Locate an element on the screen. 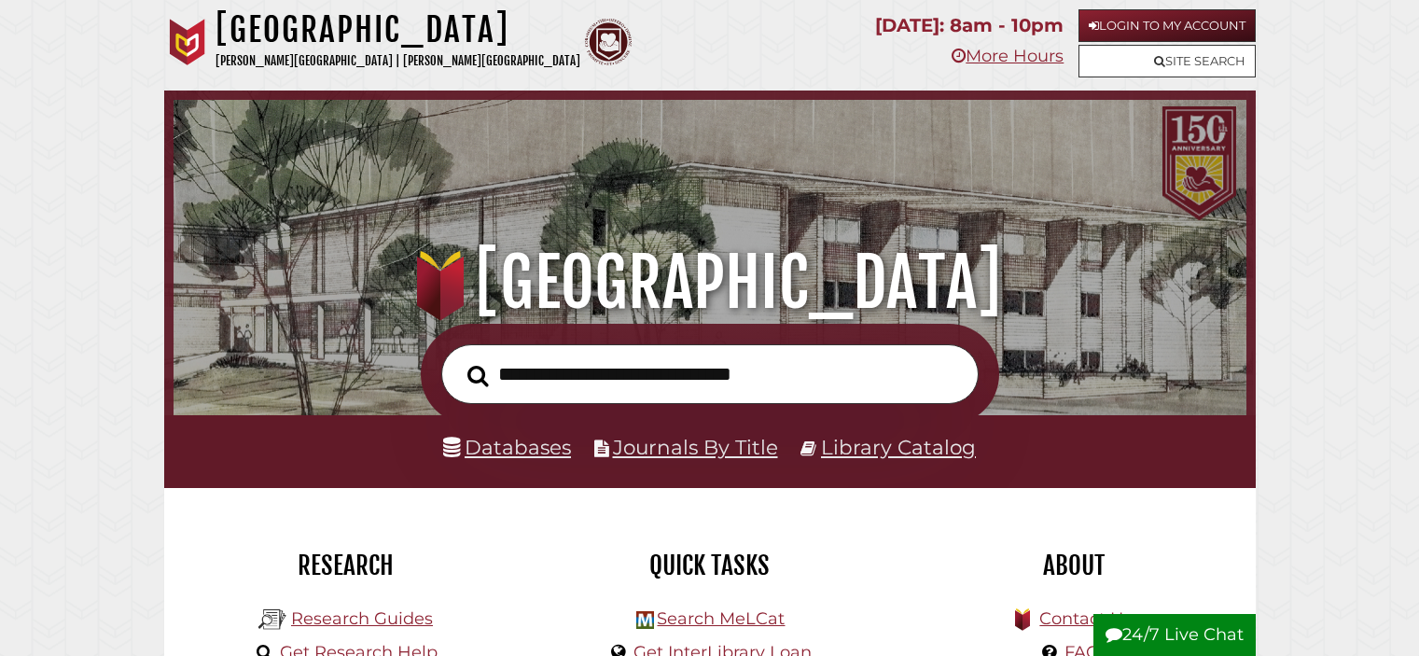 The height and width of the screenshot is (656, 1419). a: Search MeLCat is located at coordinates (720, 619).